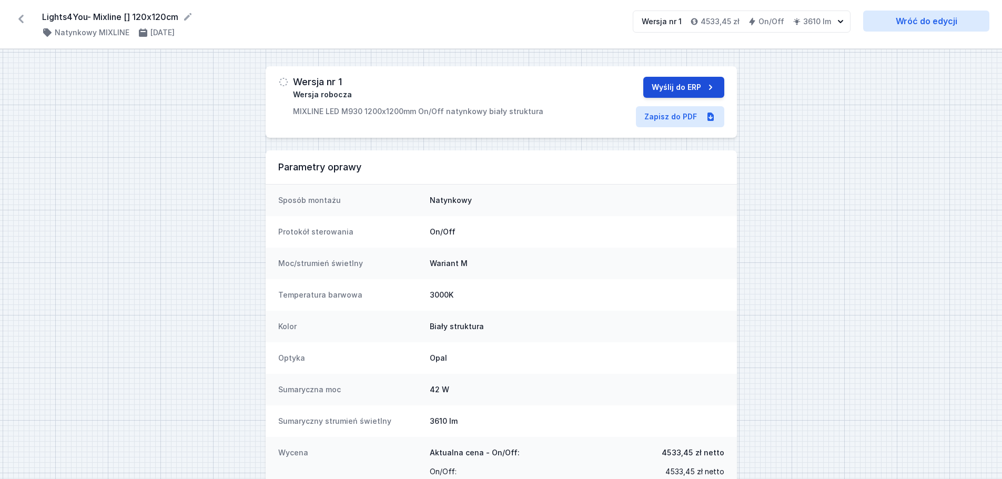 The width and height of the screenshot is (1002, 479). Describe the element at coordinates (350, 358) in the screenshot. I see `dt: Optyka` at that location.